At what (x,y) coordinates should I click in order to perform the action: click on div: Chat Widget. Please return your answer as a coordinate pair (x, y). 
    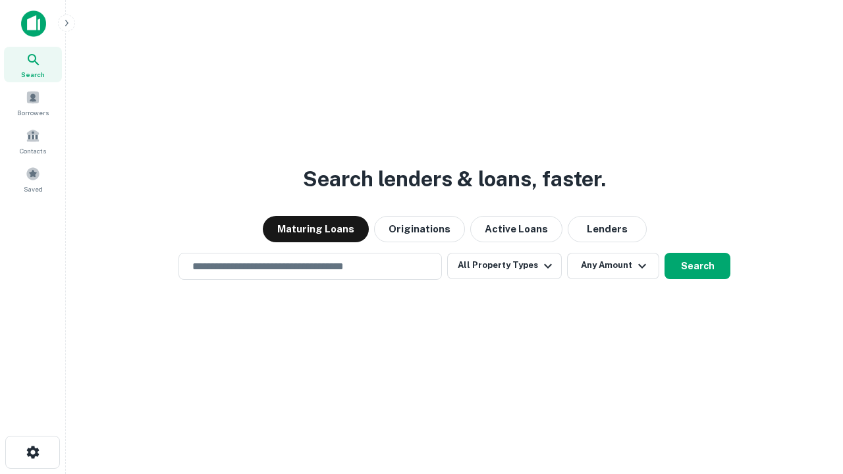
    Looking at the image, I should click on (810, 400).